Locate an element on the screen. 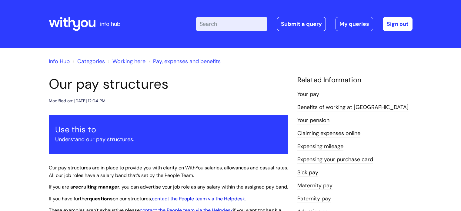  li: Pay, expenses and benefits is located at coordinates (184, 61).